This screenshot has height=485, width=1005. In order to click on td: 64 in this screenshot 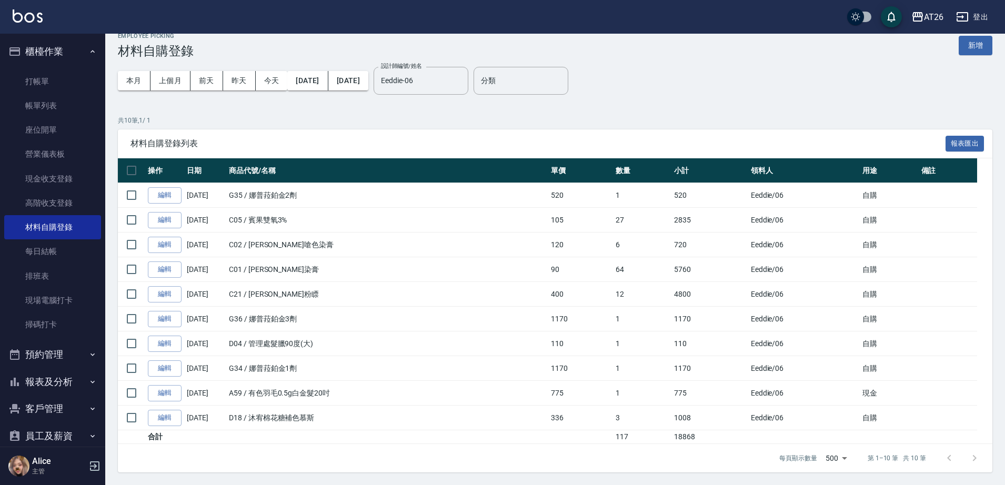, I will do `click(642, 269)`.